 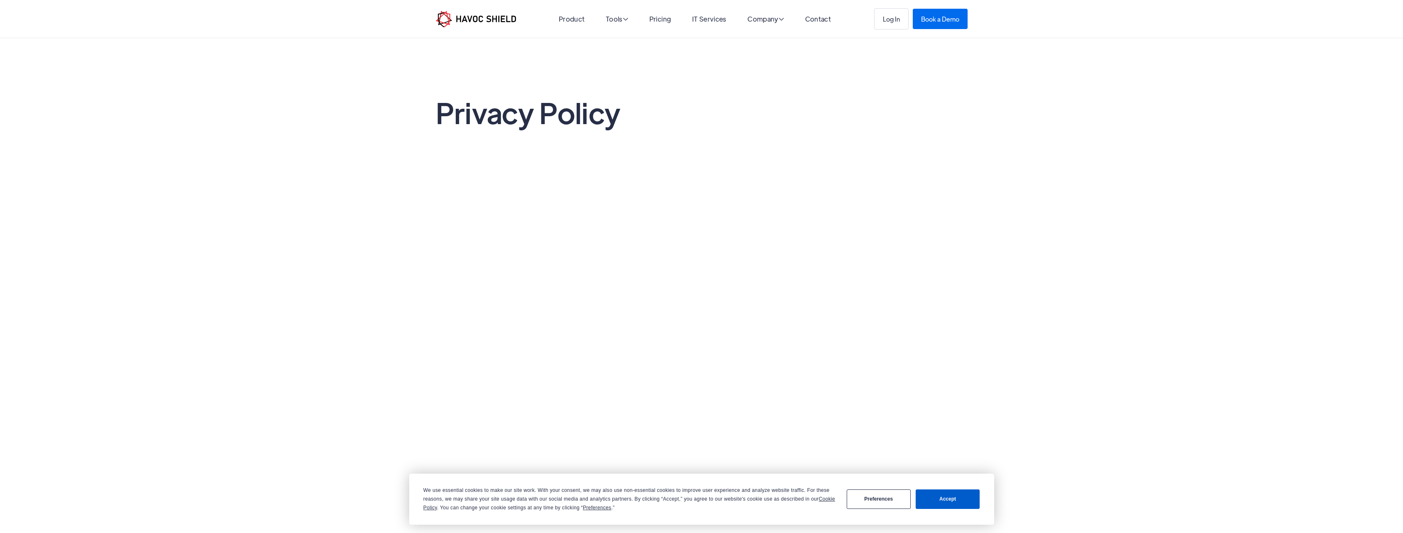 I want to click on button: Preferences, so click(x=879, y=499).